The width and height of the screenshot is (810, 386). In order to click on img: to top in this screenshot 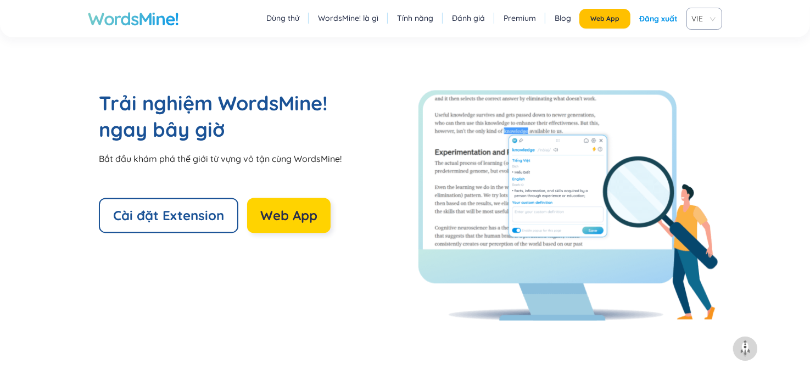, I will do `click(745, 349)`.